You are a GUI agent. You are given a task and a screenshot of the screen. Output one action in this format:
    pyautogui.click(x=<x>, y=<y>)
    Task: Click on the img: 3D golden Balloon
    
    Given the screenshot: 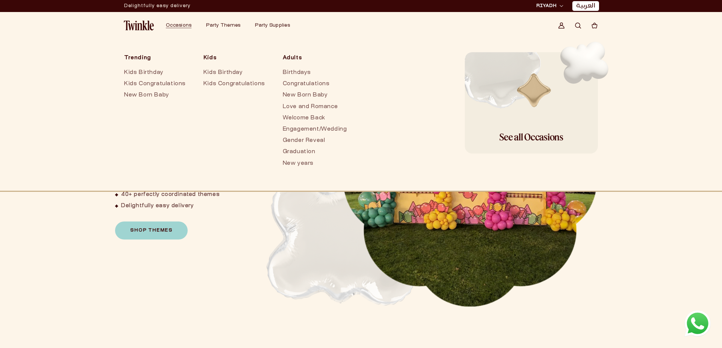 What is the action you would take?
    pyautogui.click(x=534, y=91)
    